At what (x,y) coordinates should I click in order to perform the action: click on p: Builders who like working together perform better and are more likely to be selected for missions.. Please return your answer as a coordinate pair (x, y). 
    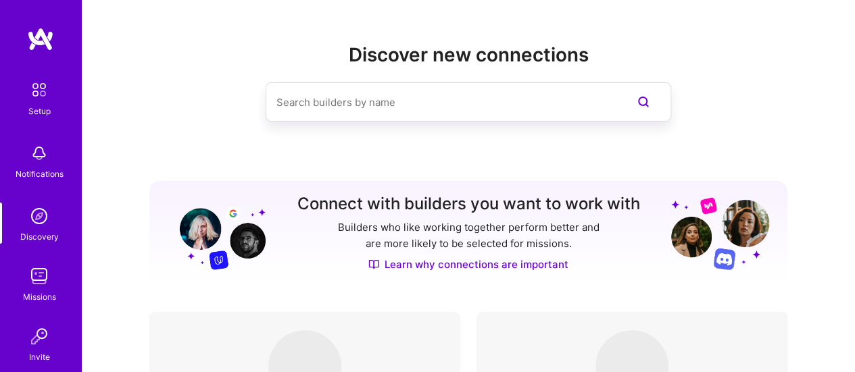
    Looking at the image, I should click on (468, 236).